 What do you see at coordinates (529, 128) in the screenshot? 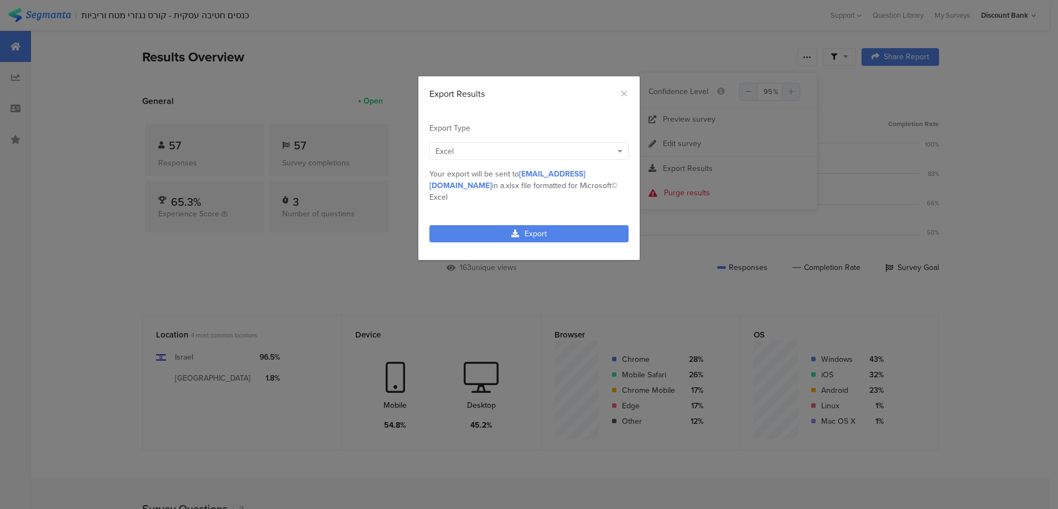
I see `div: Export Type` at bounding box center [529, 128].